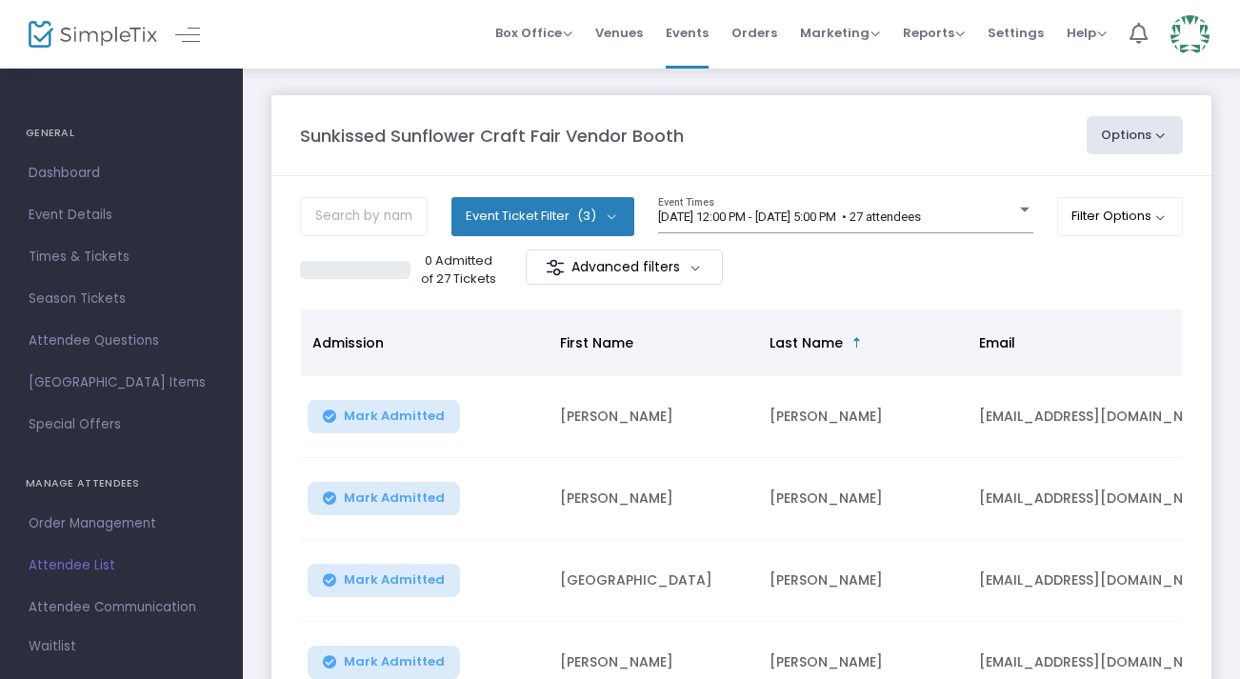 This screenshot has width=1240, height=679. What do you see at coordinates (754, 32) in the screenshot?
I see `span: Orders` at bounding box center [754, 32].